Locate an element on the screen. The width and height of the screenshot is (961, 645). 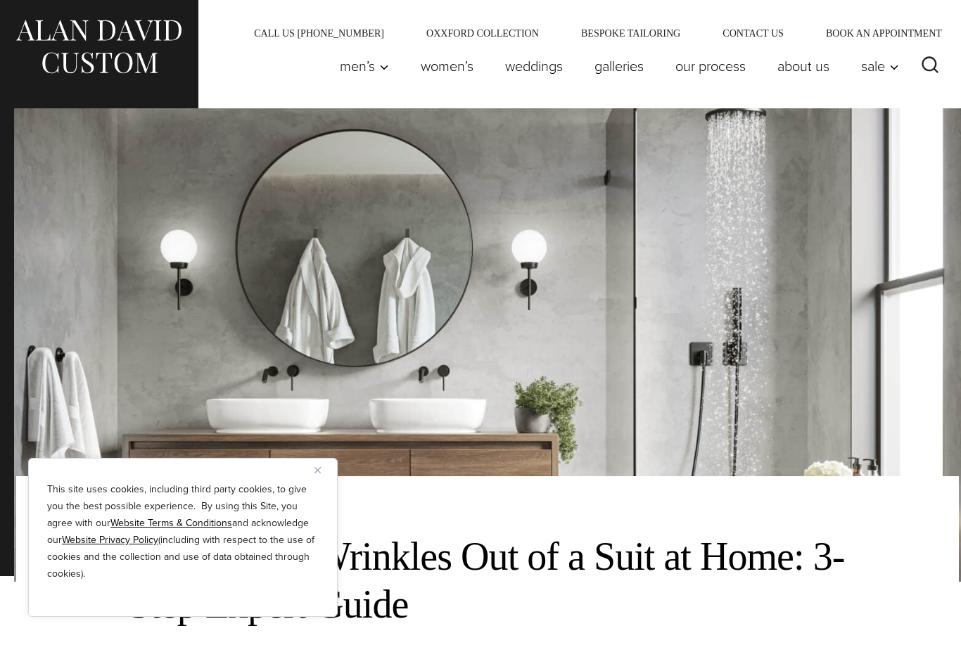
a: Website Terms & Conditions is located at coordinates (171, 523).